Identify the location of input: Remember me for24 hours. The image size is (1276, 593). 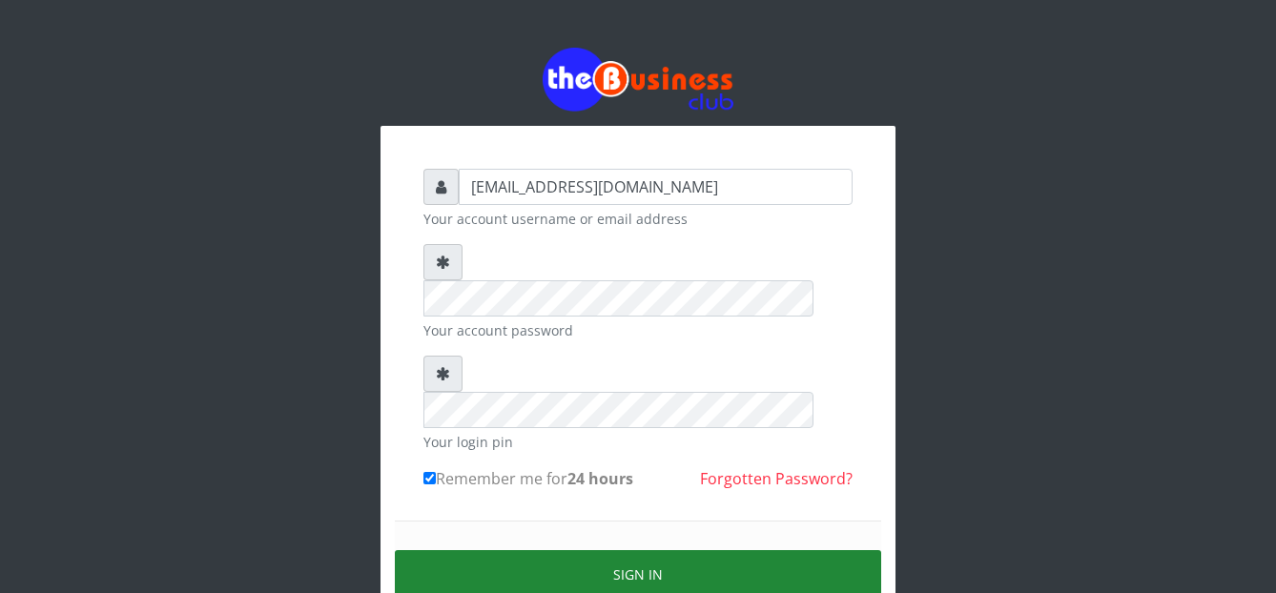
(429, 478).